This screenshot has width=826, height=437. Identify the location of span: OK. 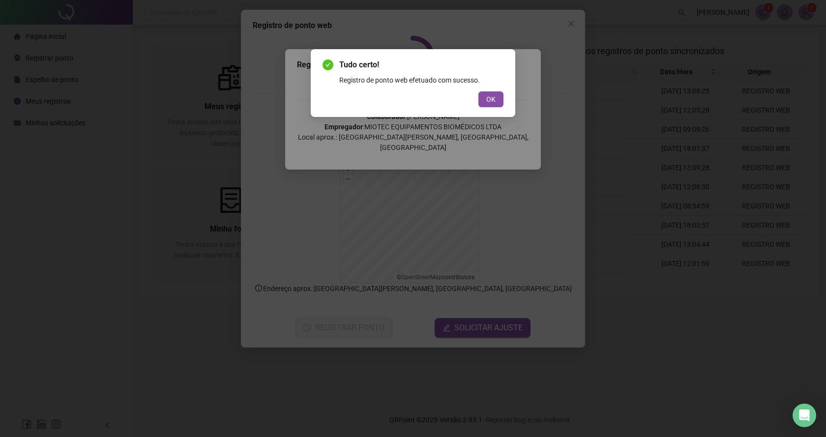
(491, 99).